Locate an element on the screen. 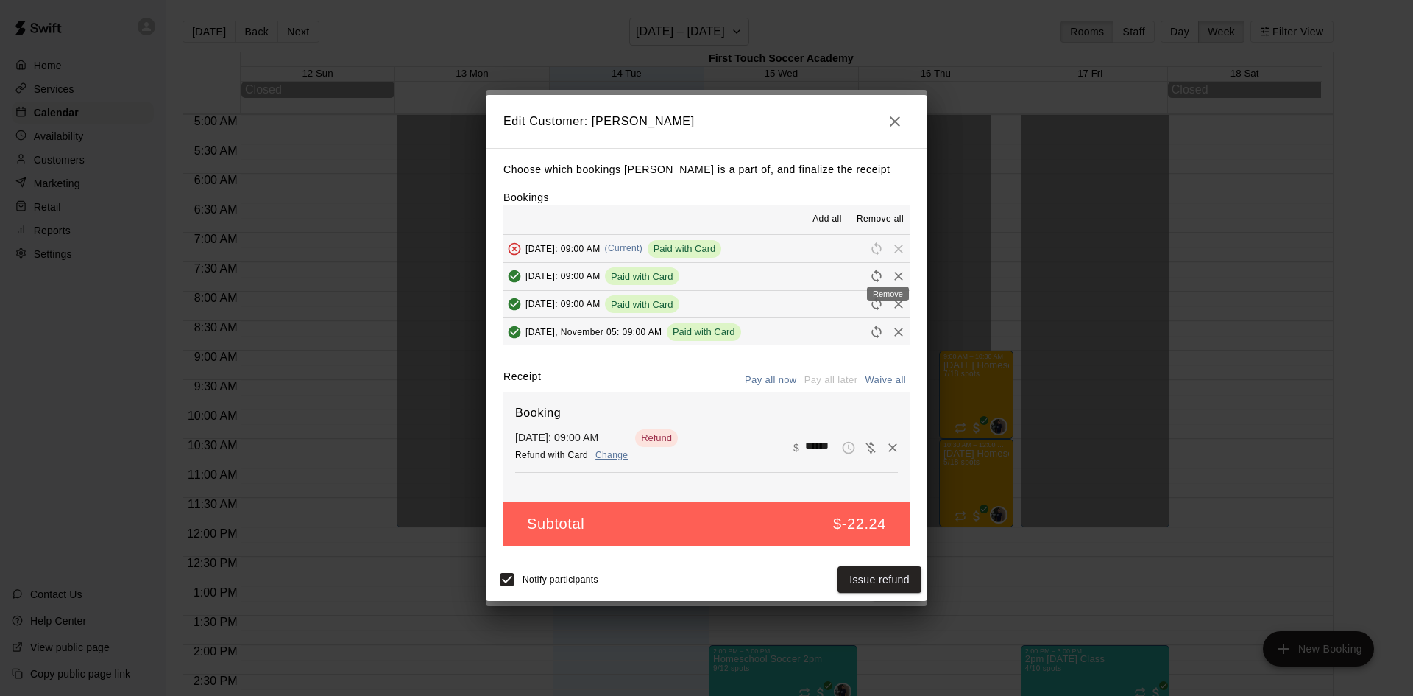  h6: Booking is located at coordinates (707, 413).